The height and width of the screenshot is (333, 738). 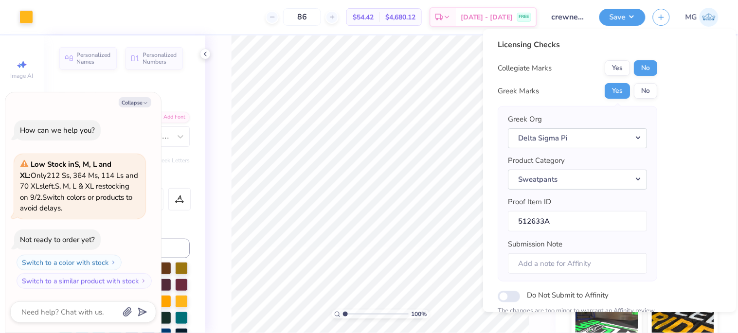 I want to click on span: $54.42, so click(x=363, y=17).